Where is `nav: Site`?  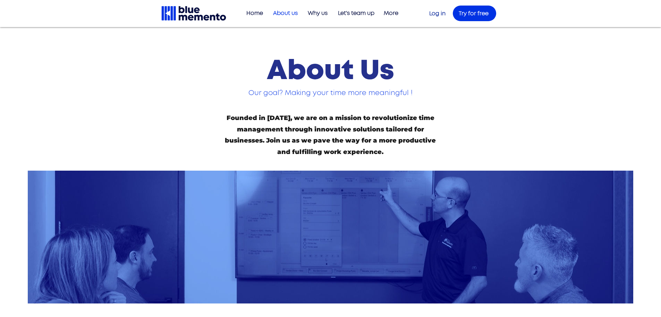 nav: Site is located at coordinates (321, 13).